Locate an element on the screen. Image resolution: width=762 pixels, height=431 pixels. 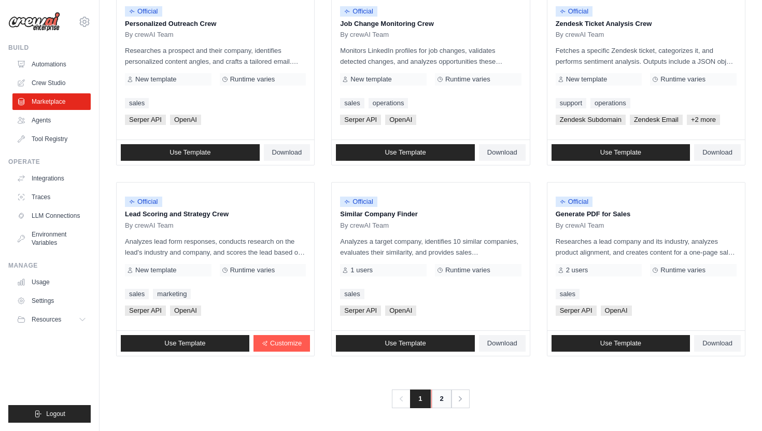
span: Logout is located at coordinates (55, 414).